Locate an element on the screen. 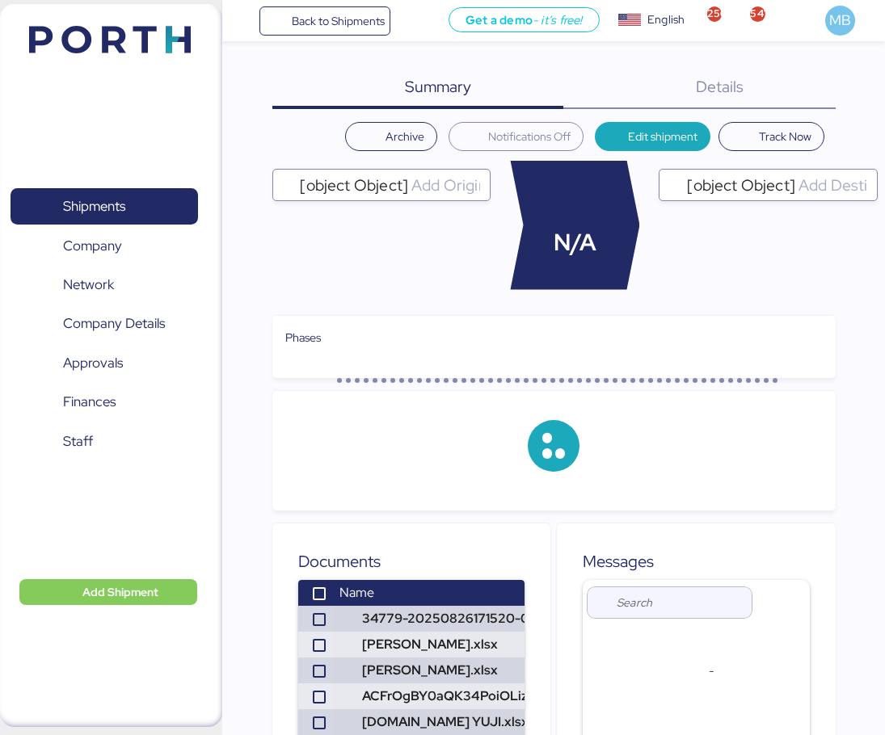 Image resolution: width=885 pixels, height=735 pixels. a: Network is located at coordinates (104, 285).